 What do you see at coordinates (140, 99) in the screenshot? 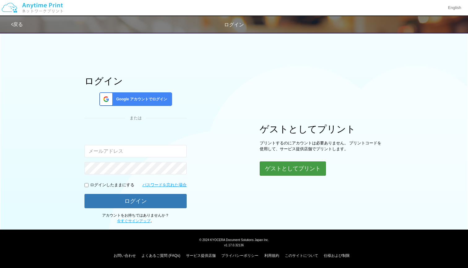
I see `span: Google アカウントでログイン` at bounding box center [140, 99].